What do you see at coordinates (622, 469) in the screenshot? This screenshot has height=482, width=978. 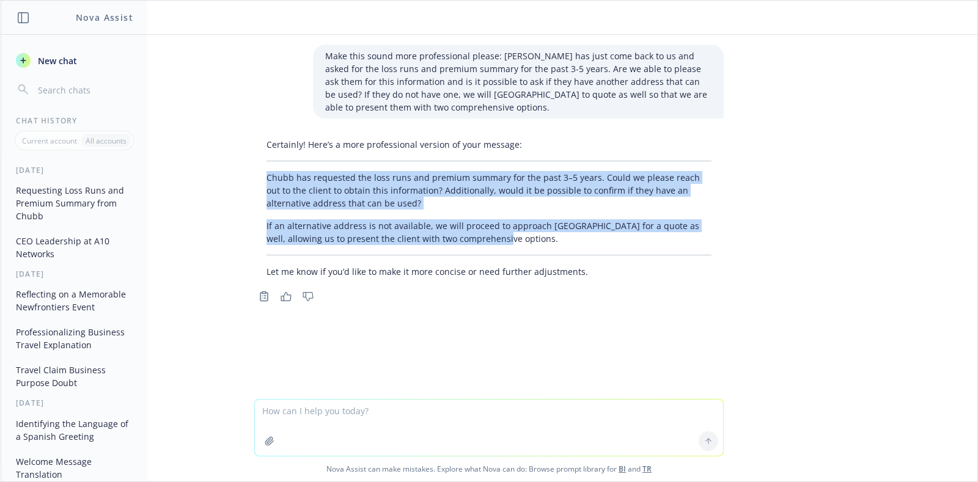 I see `a: BI` at bounding box center [622, 469].